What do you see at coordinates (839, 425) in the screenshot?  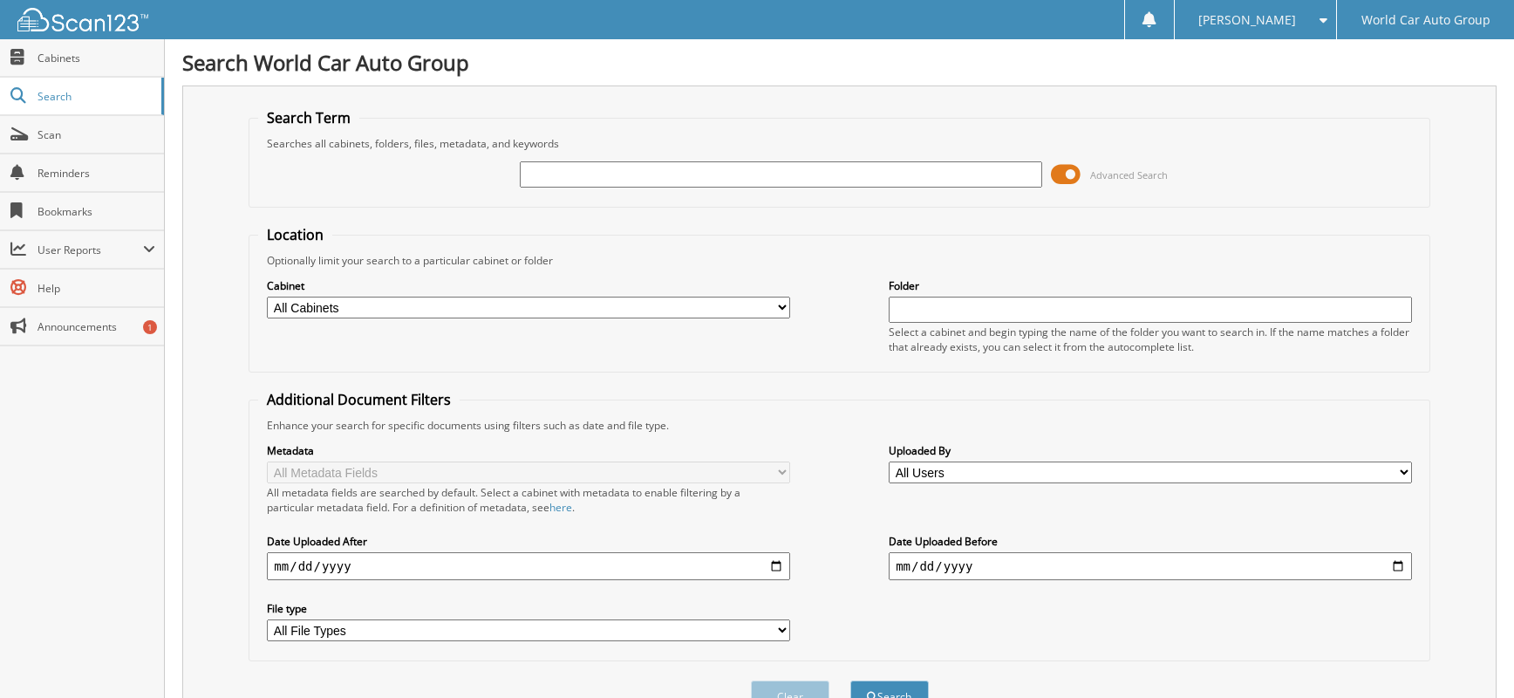 I see `div: Enhance your search for specific documents using filters such as date and file type.` at bounding box center [839, 425].